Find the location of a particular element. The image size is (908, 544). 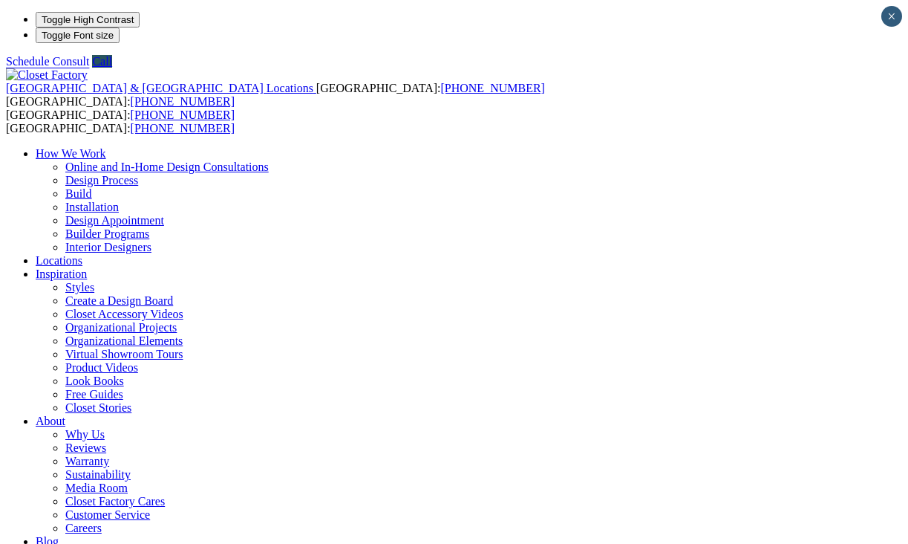

a: Create a Design Board is located at coordinates (119, 300).